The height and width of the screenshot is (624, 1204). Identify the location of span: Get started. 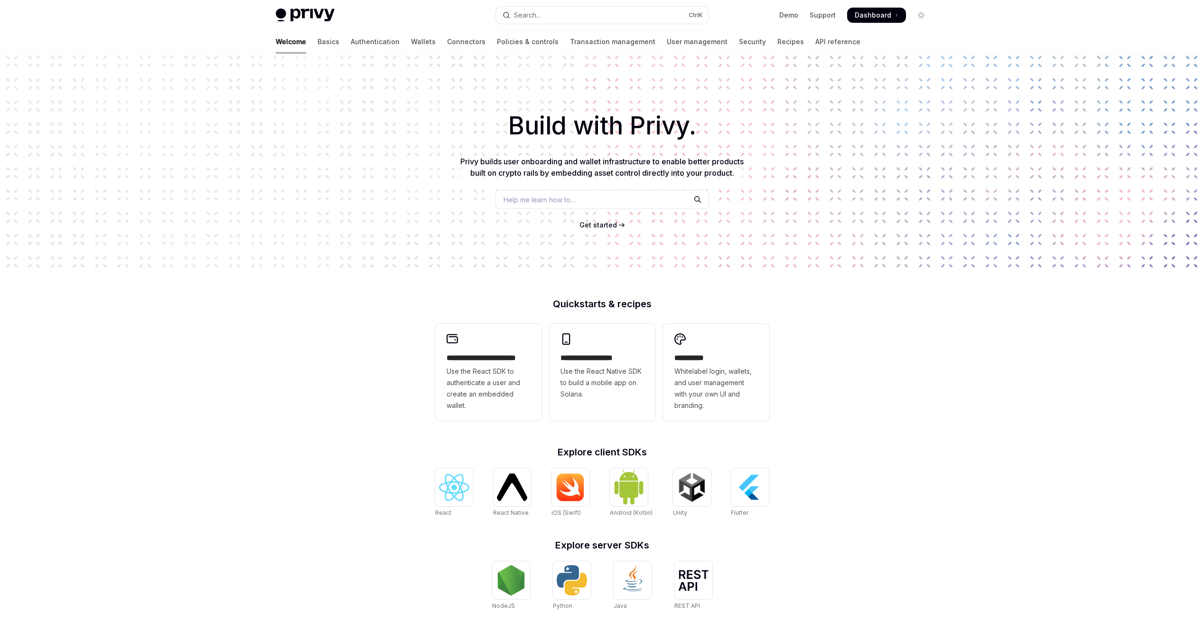
(598, 224).